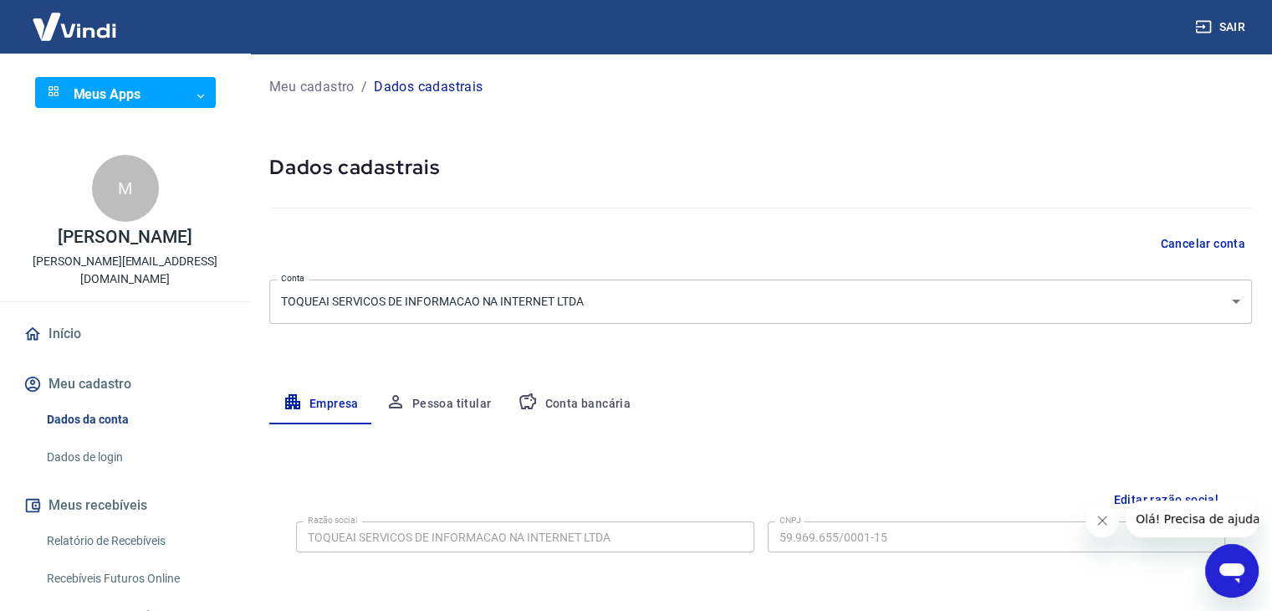 This screenshot has width=1272, height=611. What do you see at coordinates (135, 457) in the screenshot?
I see `a: Dados de login` at bounding box center [135, 457].